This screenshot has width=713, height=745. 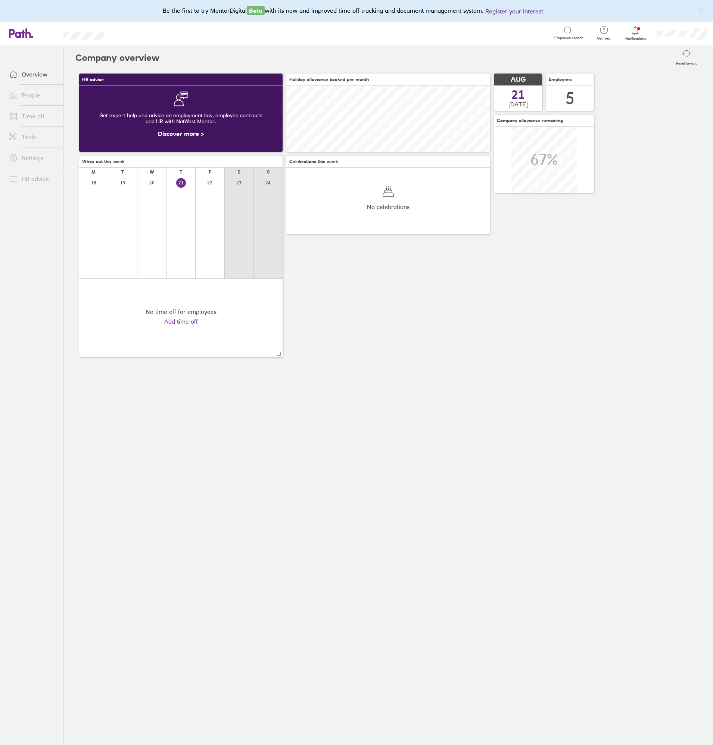 What do you see at coordinates (33, 74) in the screenshot?
I see `a: Overview` at bounding box center [33, 74].